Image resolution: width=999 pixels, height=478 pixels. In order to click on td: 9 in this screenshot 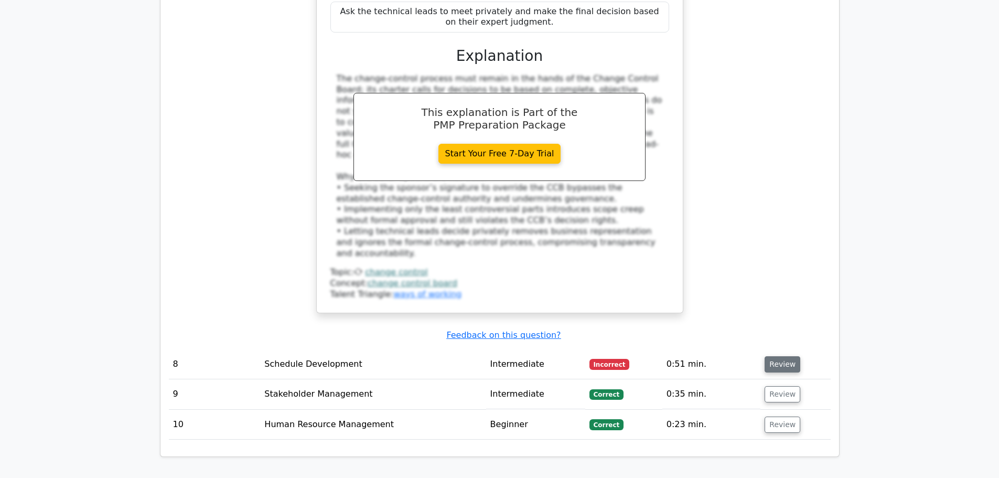, I will do `click(214, 394)`.